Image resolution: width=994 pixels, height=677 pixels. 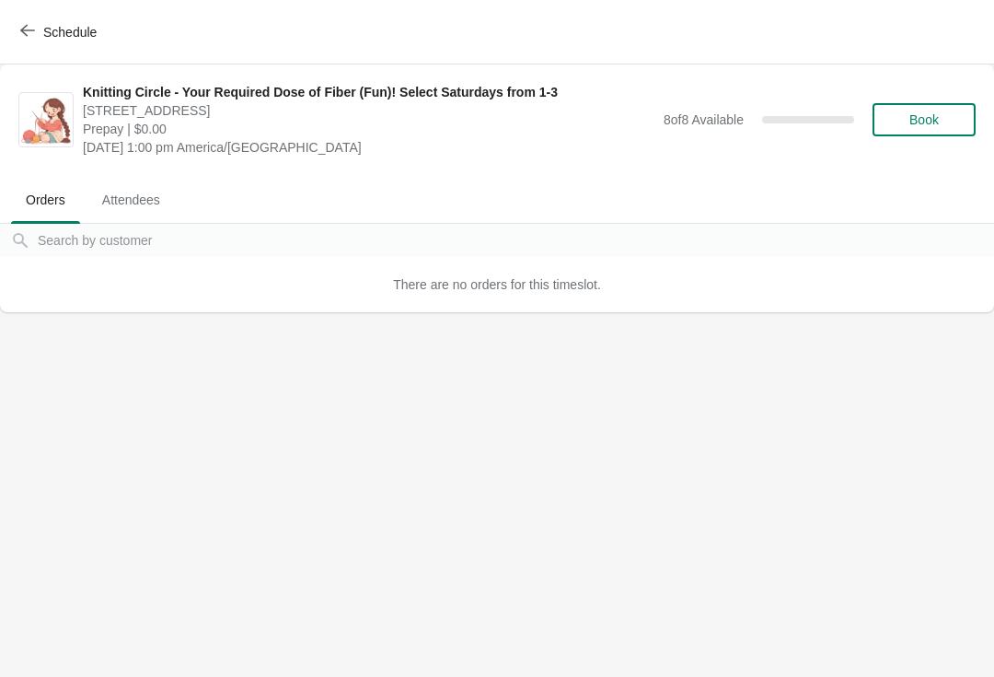 I want to click on span: There are no orders for this timeslot., so click(x=497, y=284).